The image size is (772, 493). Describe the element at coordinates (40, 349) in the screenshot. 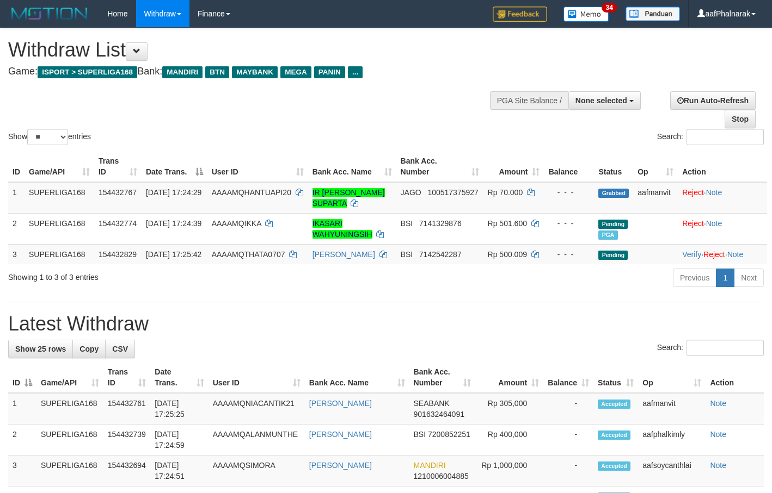

I see `a: Show 25 rows` at that location.